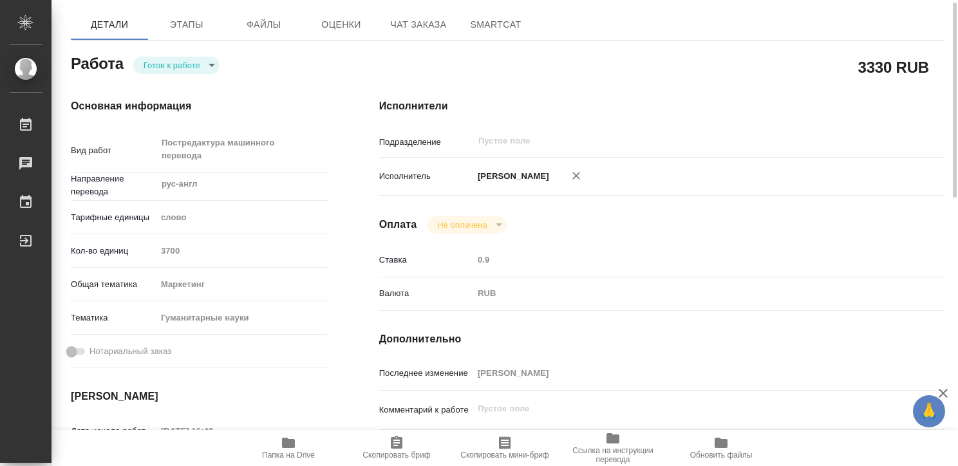  I want to click on button: Готов к работе, so click(172, 65).